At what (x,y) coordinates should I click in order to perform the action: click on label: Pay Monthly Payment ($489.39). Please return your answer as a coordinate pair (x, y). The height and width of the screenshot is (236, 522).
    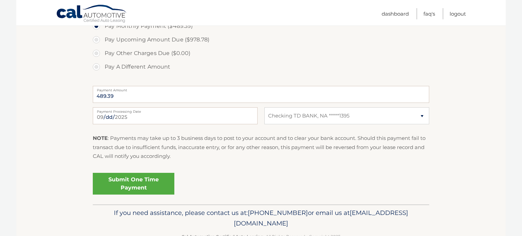
    Looking at the image, I should click on (261, 26).